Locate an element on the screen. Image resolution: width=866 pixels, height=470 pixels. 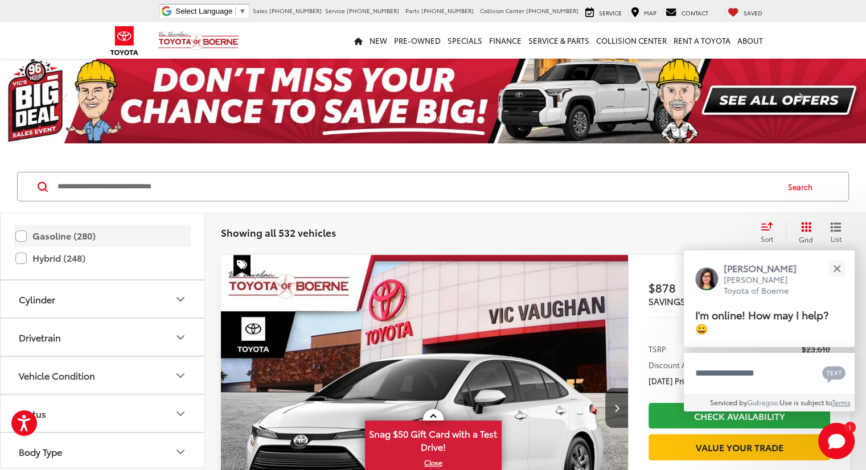
span: SAVINGS is located at coordinates (667, 301).